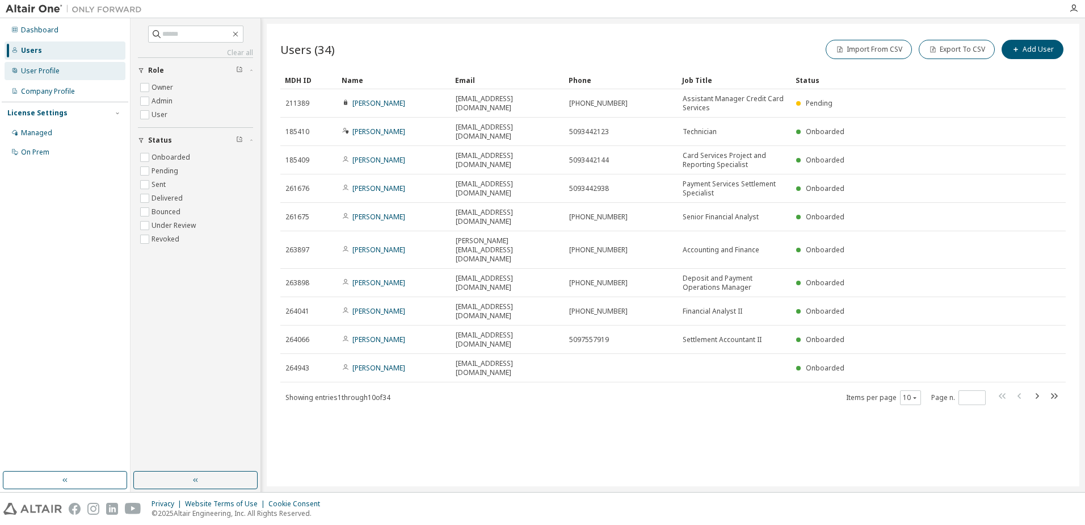  Describe the element at coordinates (31, 51) in the screenshot. I see `div: Users` at that location.